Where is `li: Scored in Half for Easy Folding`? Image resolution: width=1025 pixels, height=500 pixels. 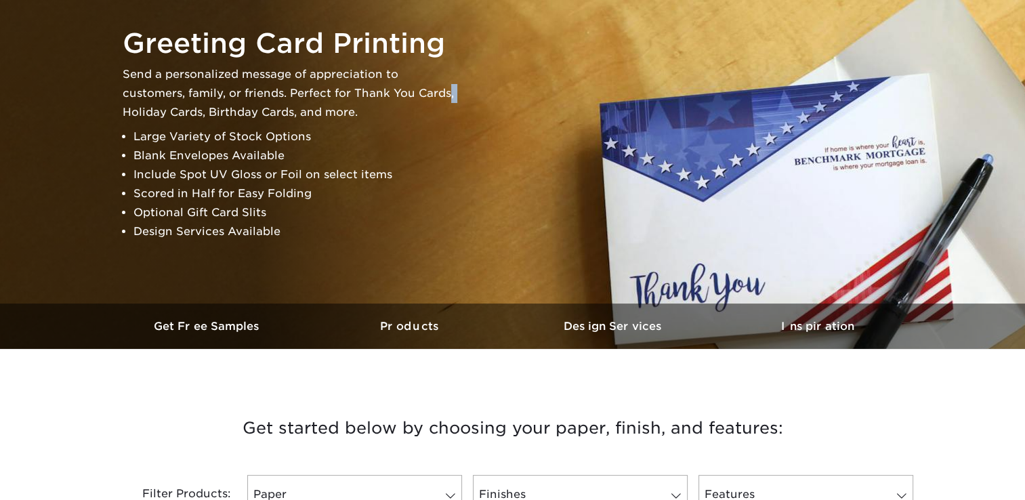
li: Scored in Half for Easy Folding is located at coordinates (298, 194).